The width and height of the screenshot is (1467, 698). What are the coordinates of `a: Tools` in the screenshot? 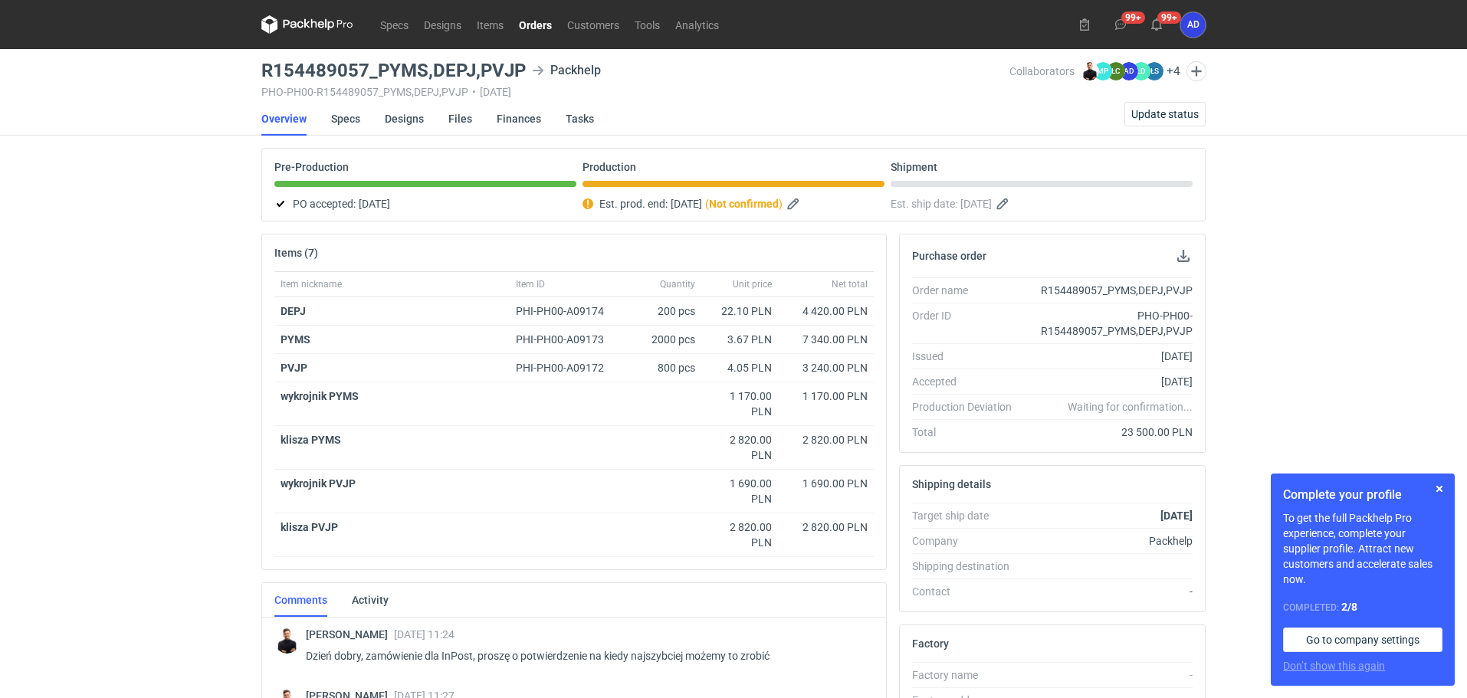 It's located at (647, 25).